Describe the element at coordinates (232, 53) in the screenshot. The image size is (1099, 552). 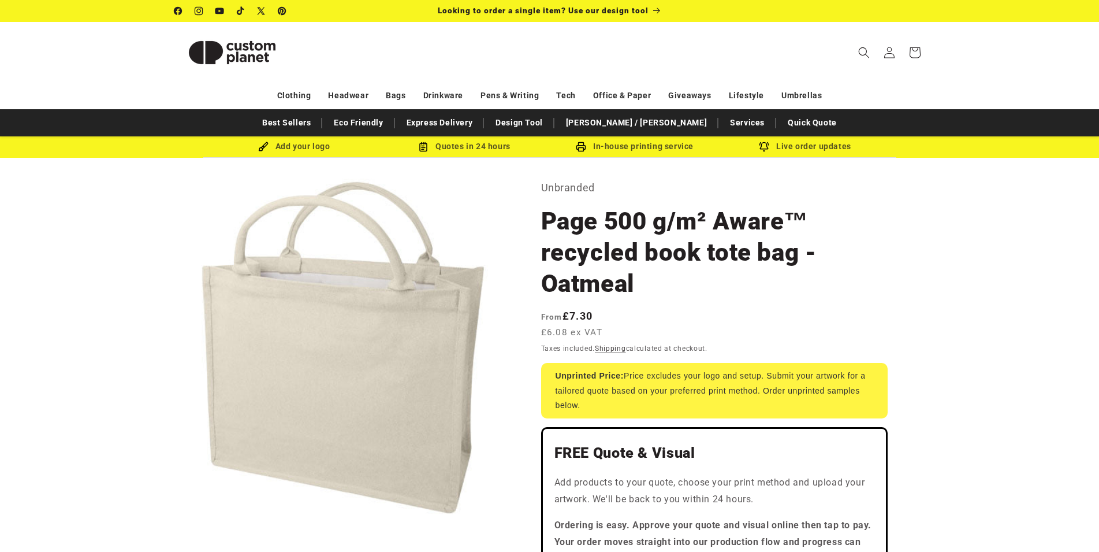
I see `img: Custom Planet` at that location.